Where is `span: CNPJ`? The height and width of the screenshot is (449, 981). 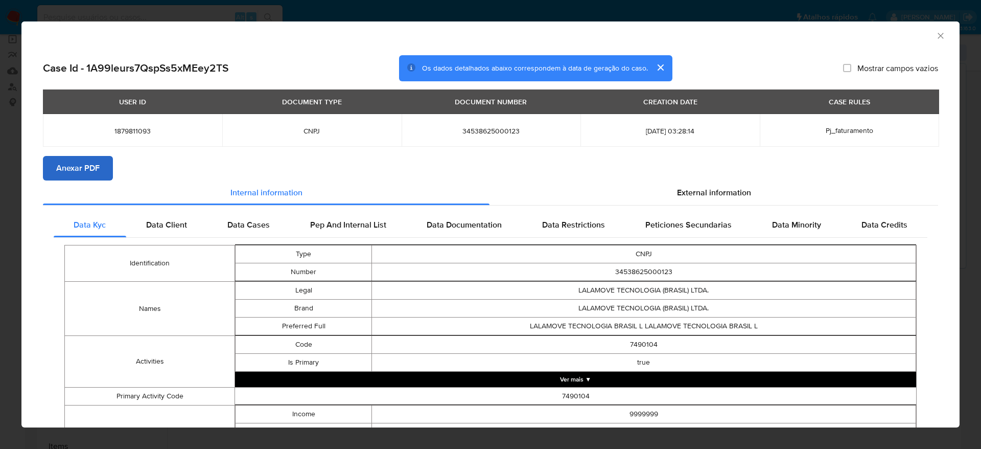 span: CNPJ is located at coordinates (312, 131).